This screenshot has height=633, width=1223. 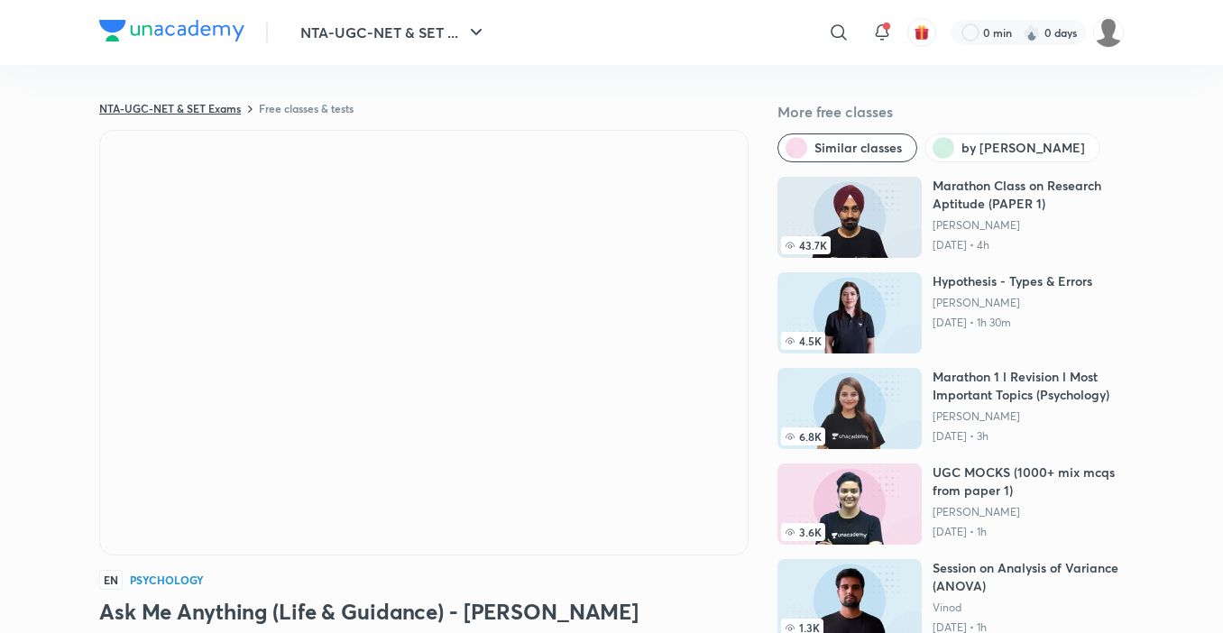 What do you see at coordinates (1012, 148) in the screenshot?
I see `button: by Hafsa Malik` at bounding box center [1012, 148].